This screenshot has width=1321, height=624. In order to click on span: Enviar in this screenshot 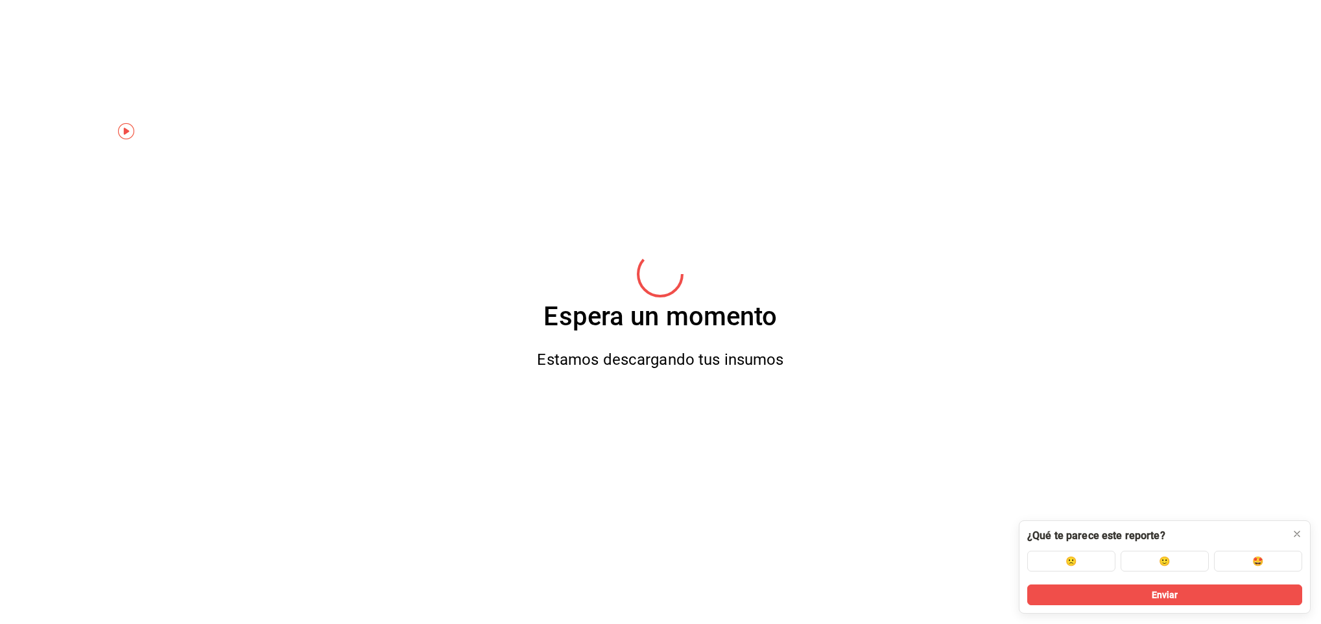, I will do `click(1165, 595)`.